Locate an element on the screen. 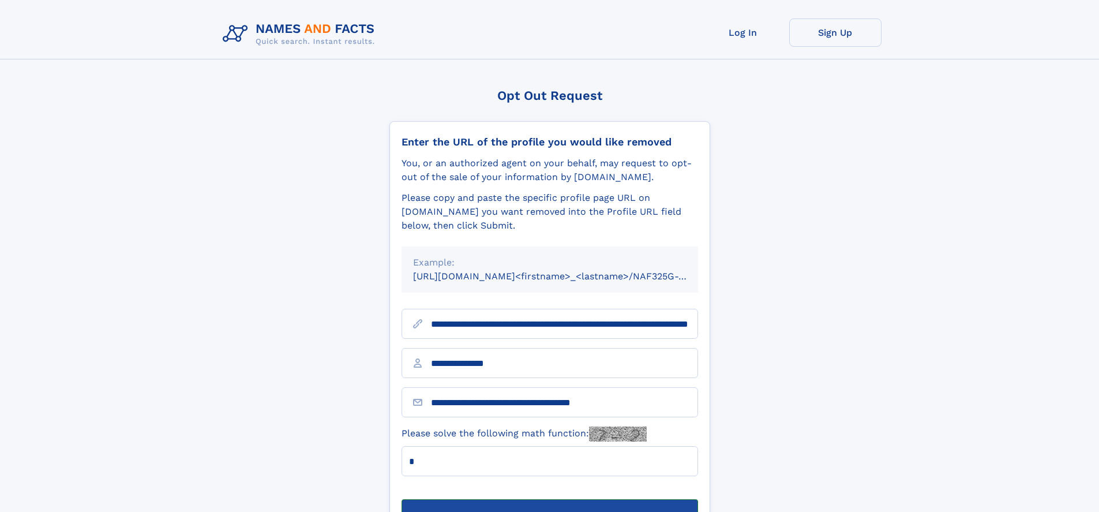 This screenshot has height=512, width=1099. div: Example: is located at coordinates (550, 263).